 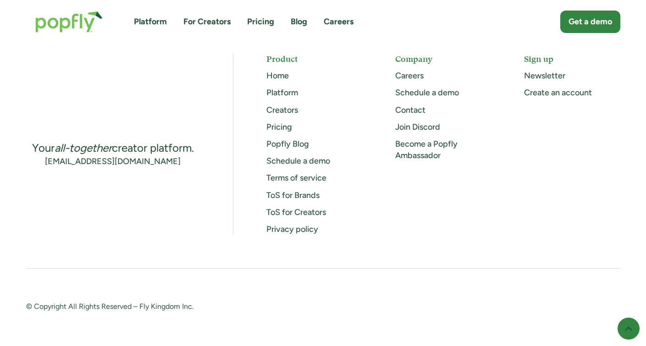 What do you see at coordinates (314, 59) in the screenshot?
I see `h5: Product` at bounding box center [314, 59].